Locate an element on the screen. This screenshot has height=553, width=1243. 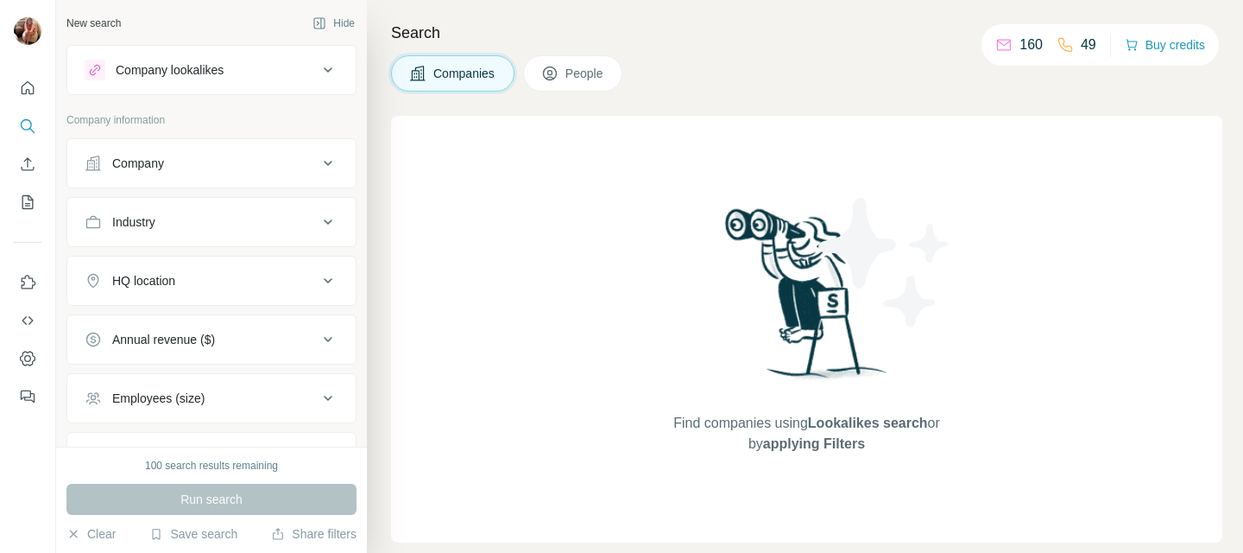
div: Company lookalikes is located at coordinates (169, 70).